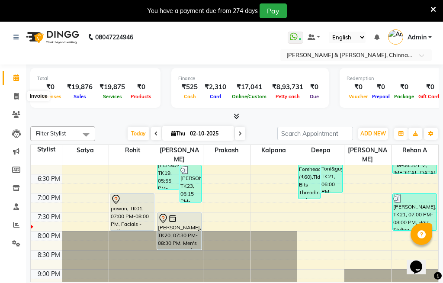 The width and height of the screenshot is (443, 283). I want to click on div: 6:30 PM, so click(49, 179).